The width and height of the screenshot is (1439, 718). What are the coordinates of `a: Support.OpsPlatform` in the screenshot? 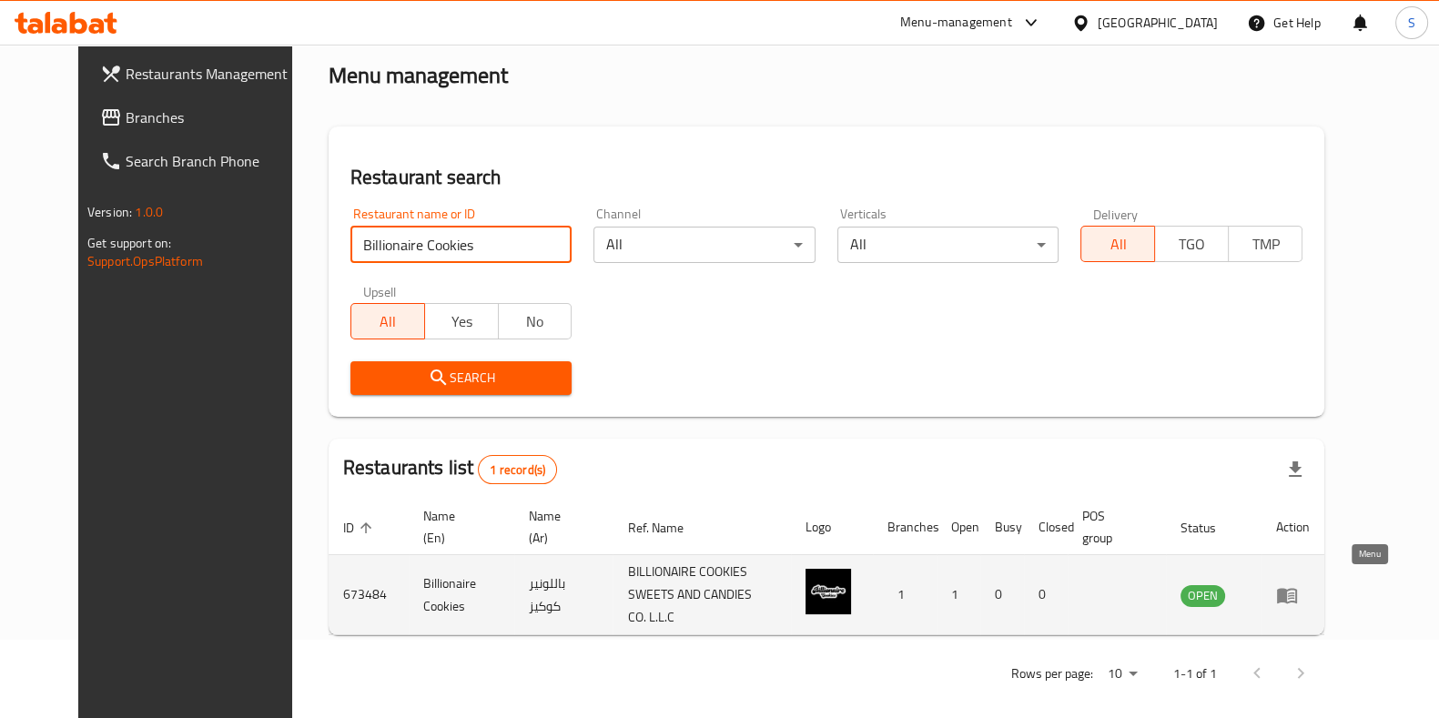 It's located at (145, 261).